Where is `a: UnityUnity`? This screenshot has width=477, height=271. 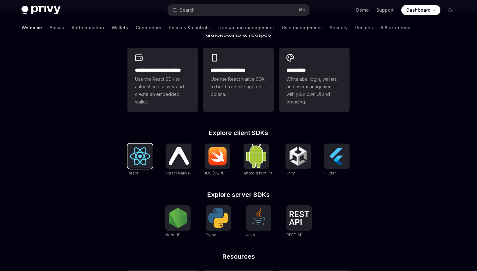 a: UnityUnity is located at coordinates (298, 160).